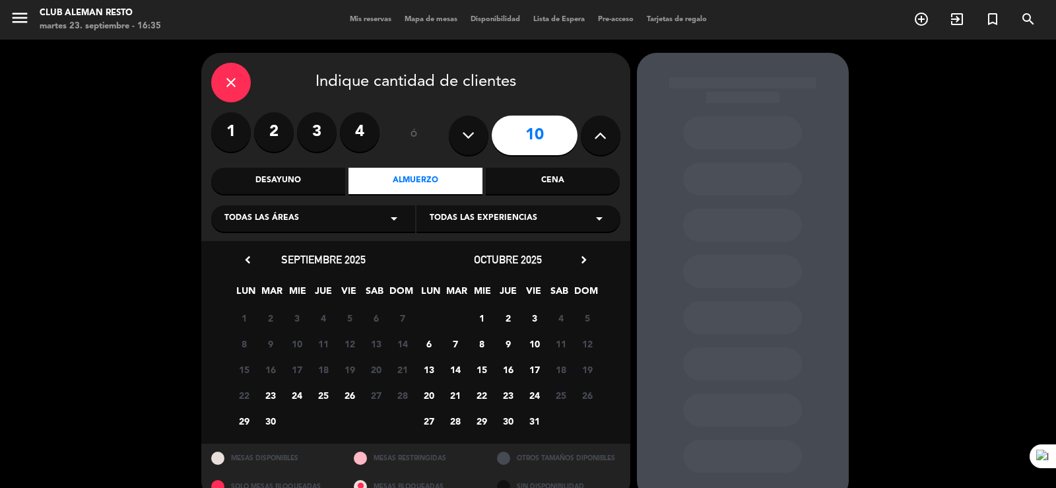 The width and height of the screenshot is (1056, 488). What do you see at coordinates (552, 181) in the screenshot?
I see `div: Cena` at bounding box center [552, 181].